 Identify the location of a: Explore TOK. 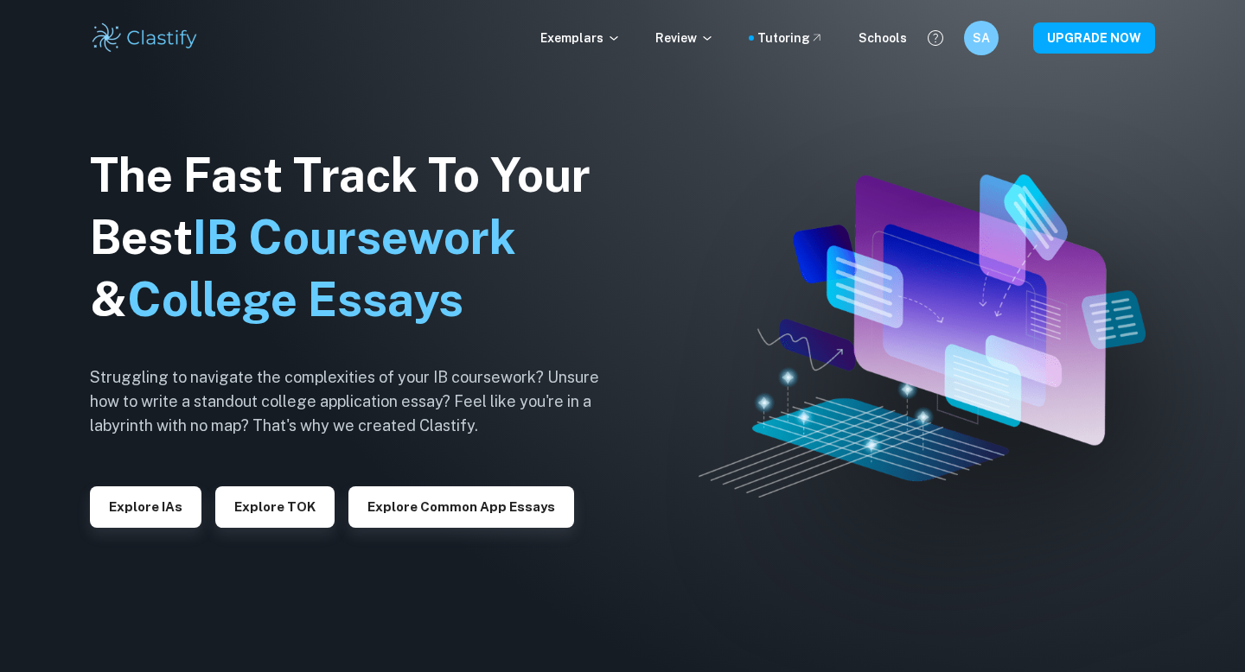
(275, 506).